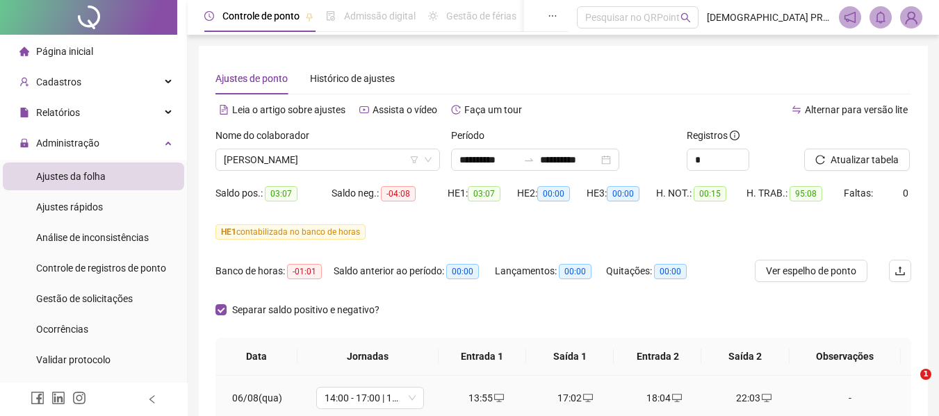  Describe the element at coordinates (483, 357) in the screenshot. I see `th: Entrada 1` at that location.